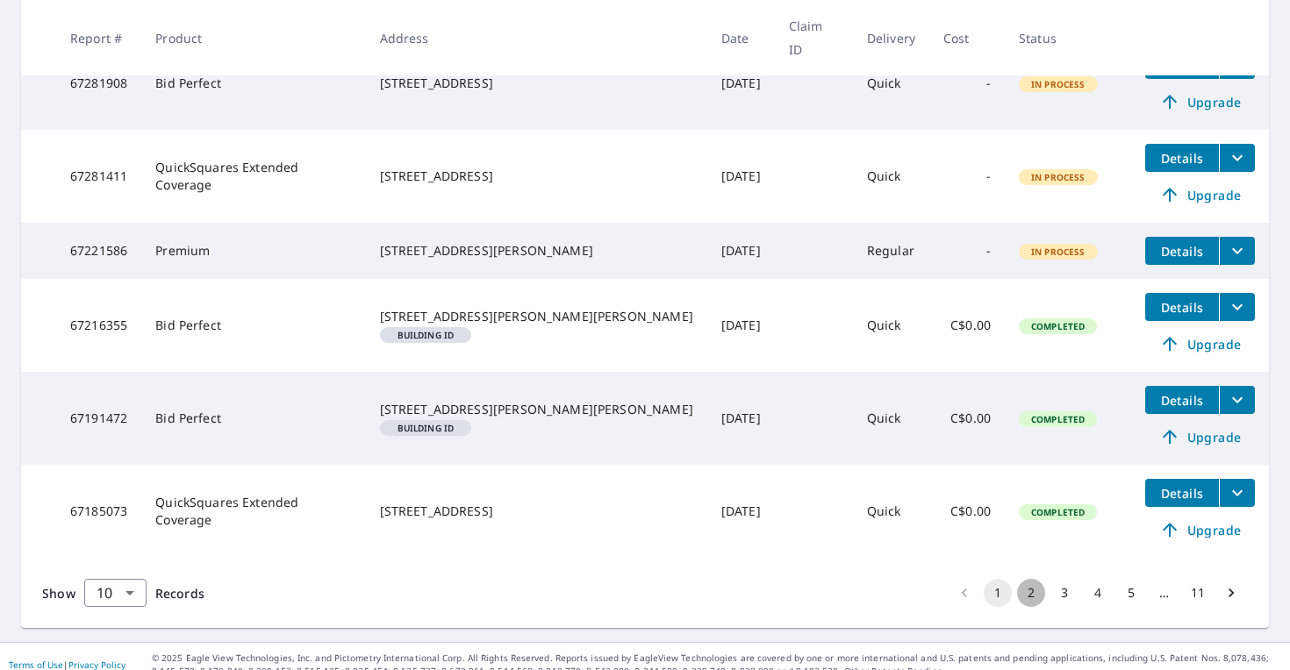 This screenshot has width=1290, height=670. What do you see at coordinates (1182, 251) in the screenshot?
I see `button: detailsBtn-67221586` at bounding box center [1182, 251].